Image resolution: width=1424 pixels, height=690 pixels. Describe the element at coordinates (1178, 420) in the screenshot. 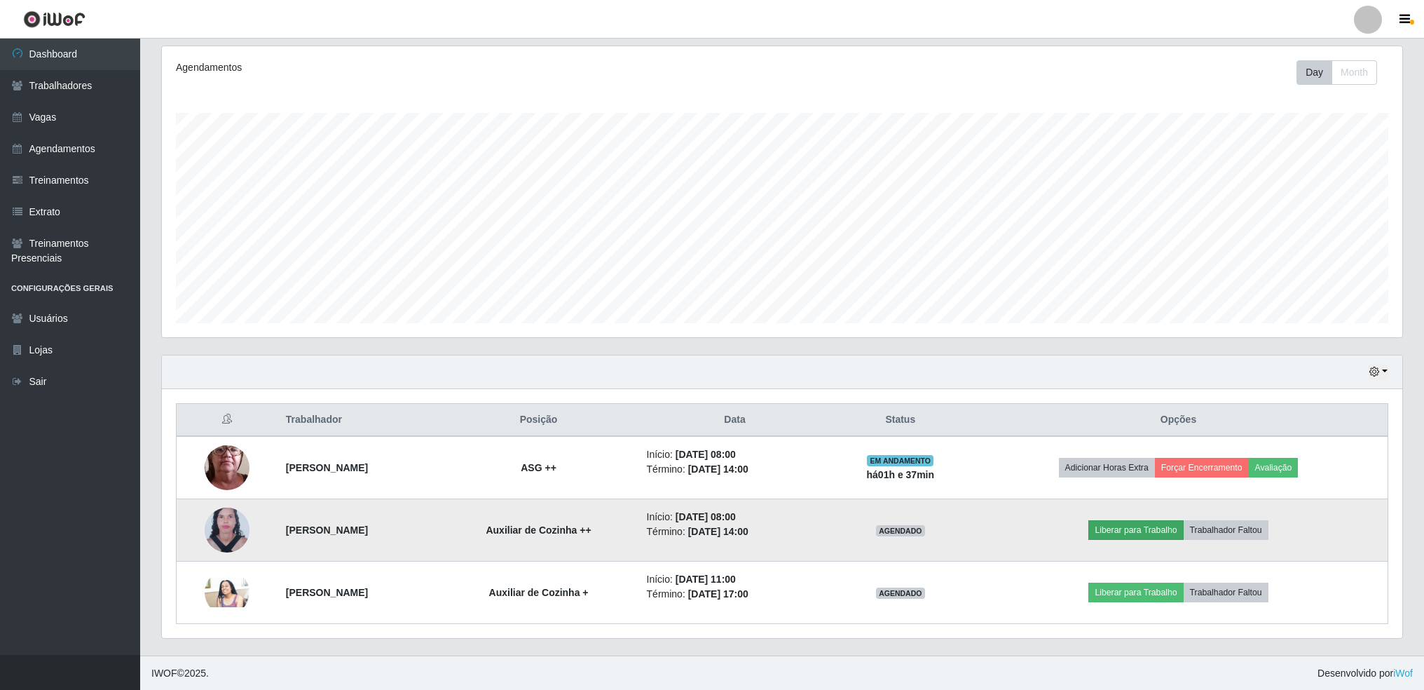

I see `th: Opções` at that location.